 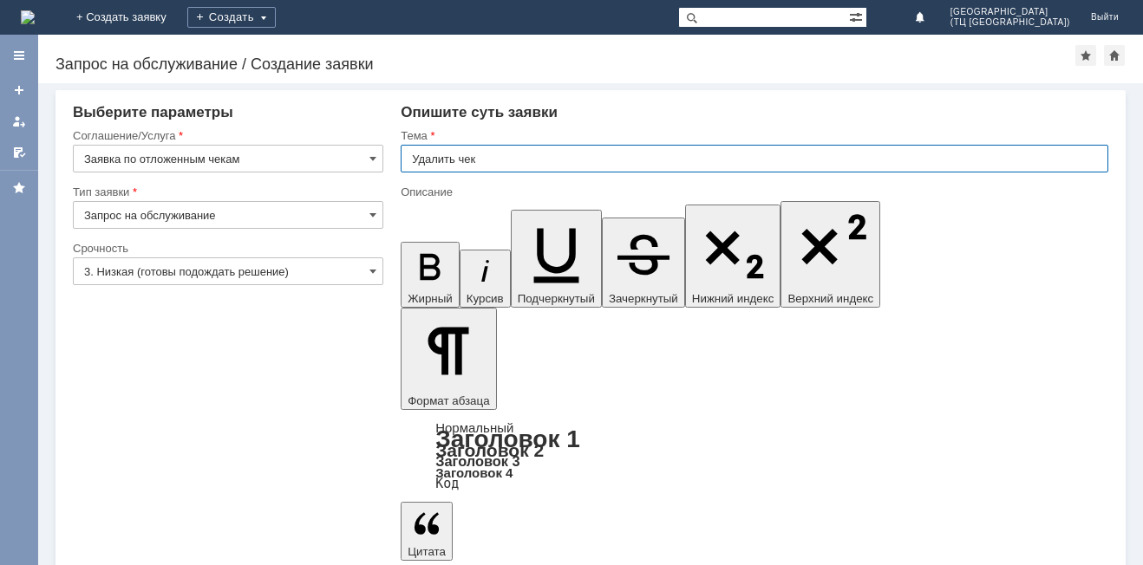 What do you see at coordinates (19, 121) in the screenshot?
I see `a: Мои заявки` at bounding box center [19, 121].